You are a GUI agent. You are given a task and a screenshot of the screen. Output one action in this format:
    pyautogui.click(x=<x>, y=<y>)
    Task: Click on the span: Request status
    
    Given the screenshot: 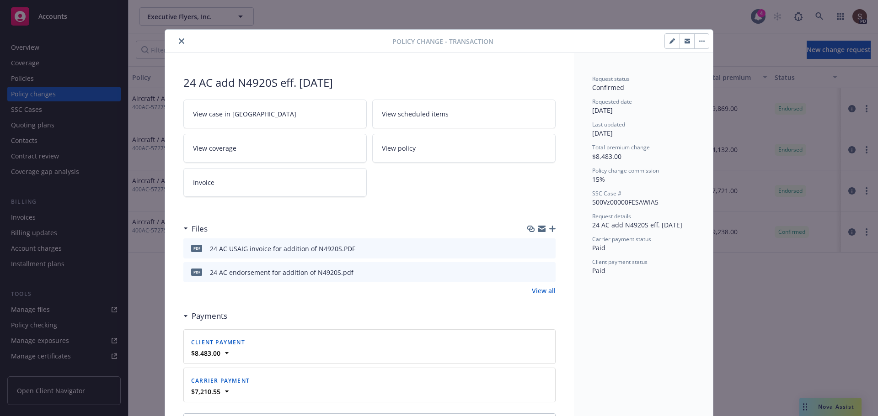 What is the action you would take?
    pyautogui.click(x=611, y=79)
    